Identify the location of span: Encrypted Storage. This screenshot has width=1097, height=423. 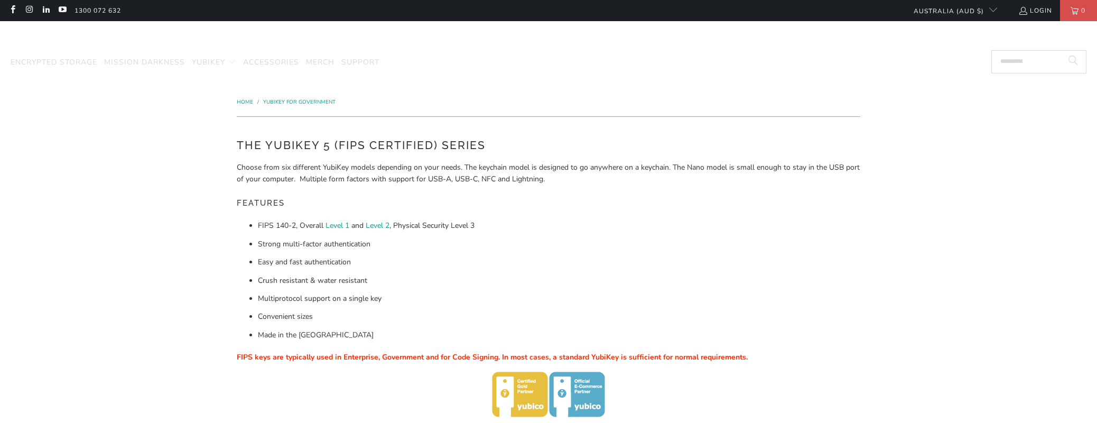
(54, 62).